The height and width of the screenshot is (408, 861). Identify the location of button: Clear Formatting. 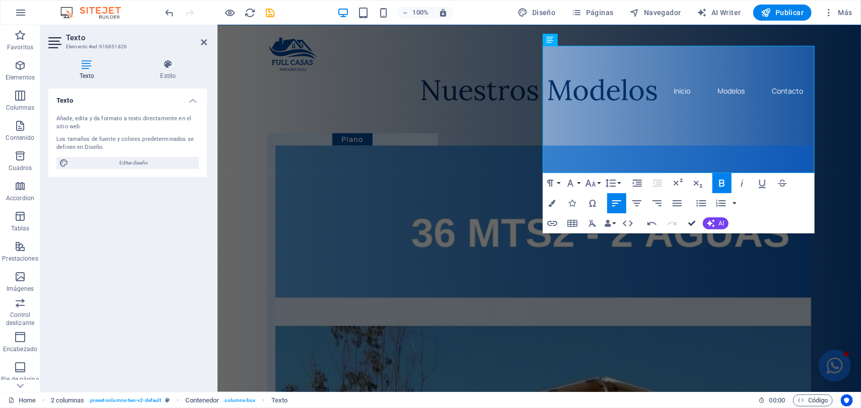
(592, 223).